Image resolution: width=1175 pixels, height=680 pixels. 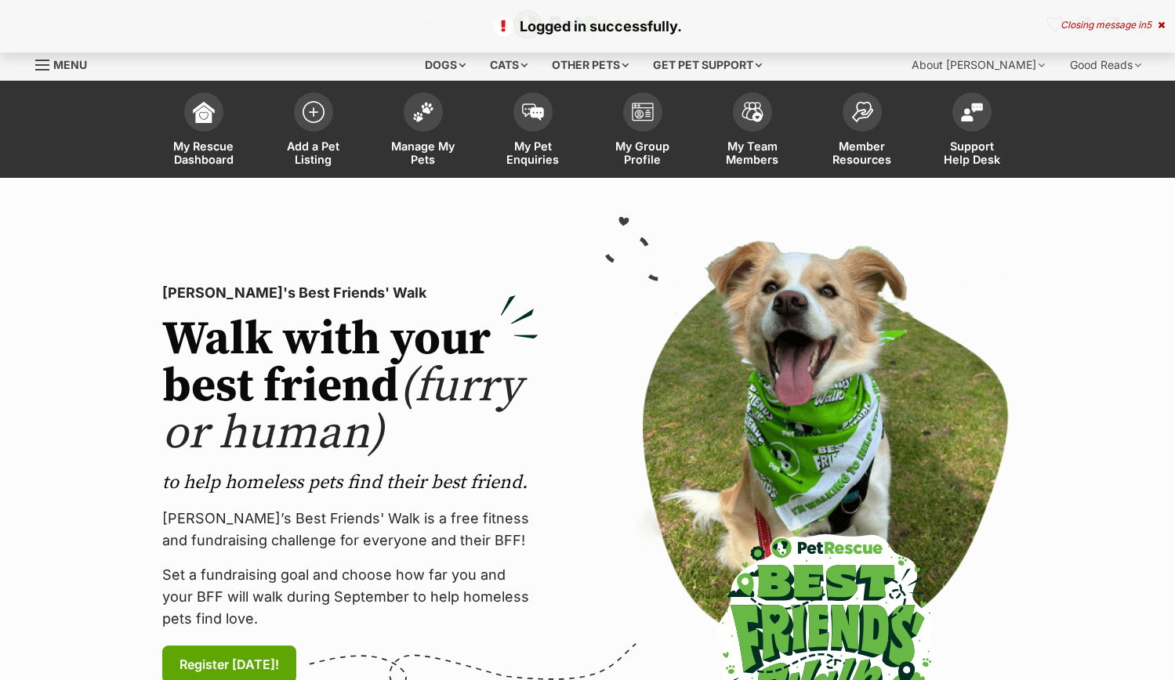 What do you see at coordinates (643, 112) in the screenshot?
I see `img: group-profile-icon-3fa3cf56718a62981997c0bc7e787c4b2cf8bcc04b72c1350f741eb67cf2f40e.svg` at bounding box center [643, 112].